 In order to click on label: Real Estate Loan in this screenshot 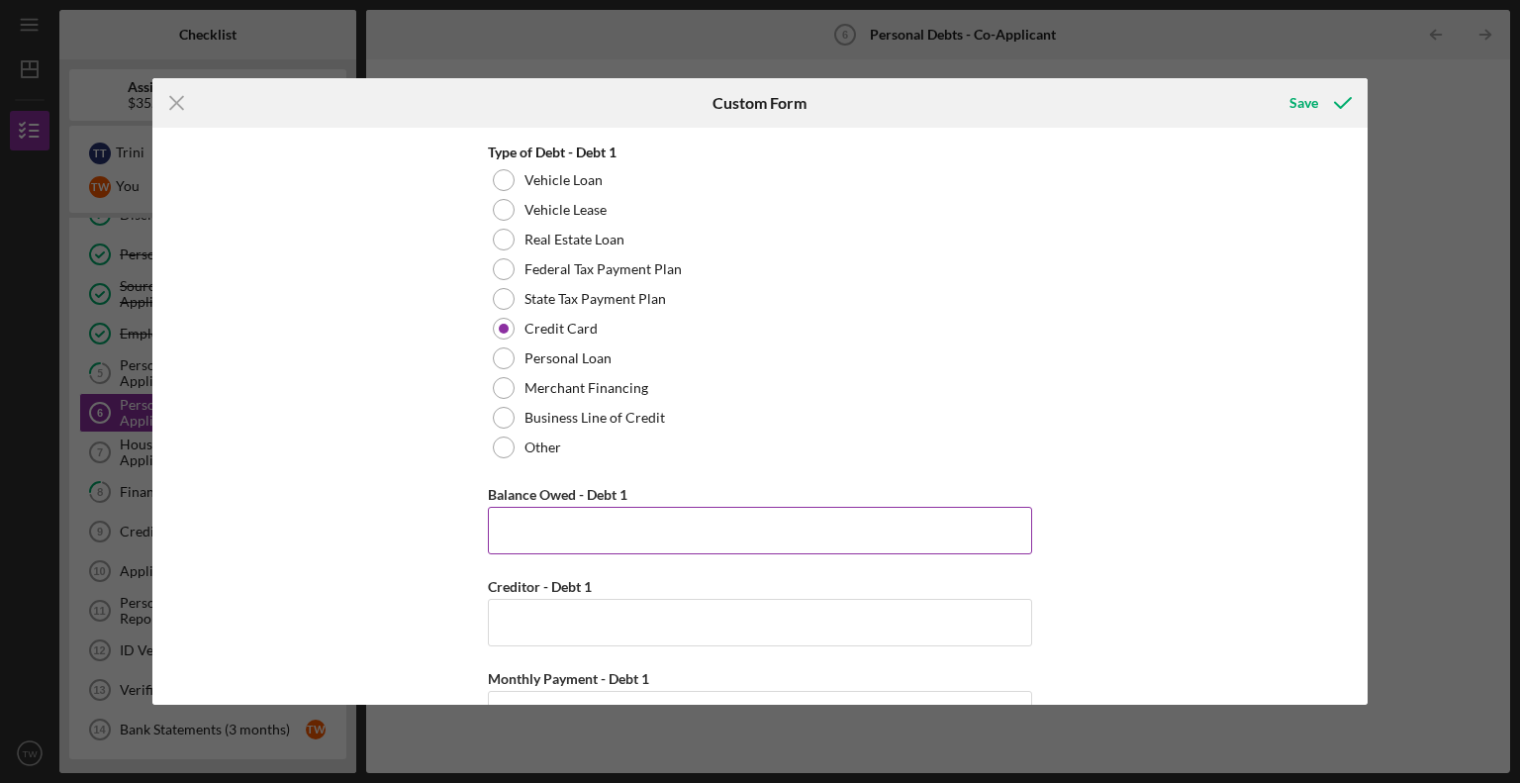, I will do `click(574, 239)`.